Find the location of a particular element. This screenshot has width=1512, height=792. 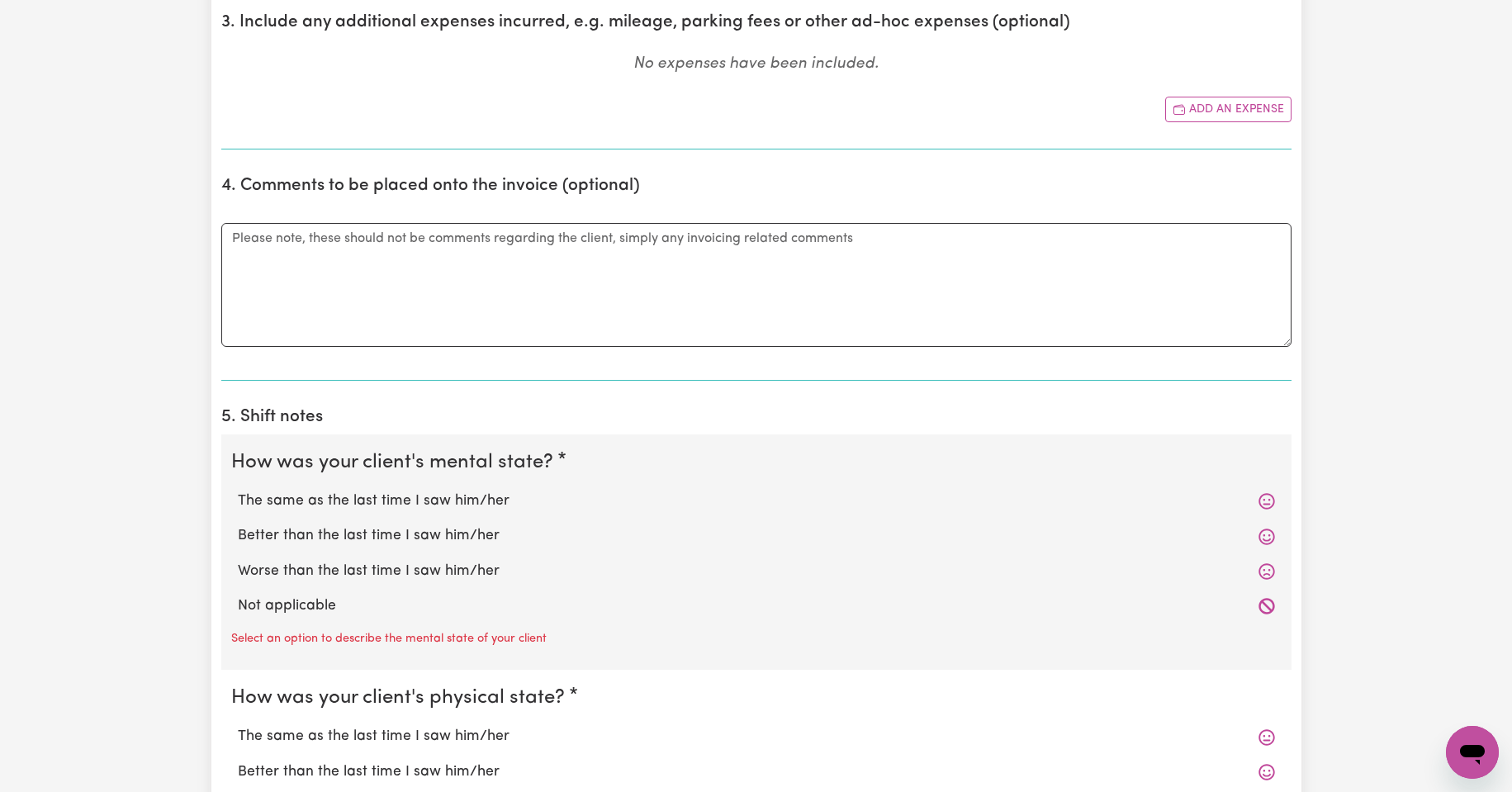

h2: 3. Include any additional expenses incurred, e.g. mileage, parking fees or other ad-hoc expenses ... is located at coordinates (756, 22).